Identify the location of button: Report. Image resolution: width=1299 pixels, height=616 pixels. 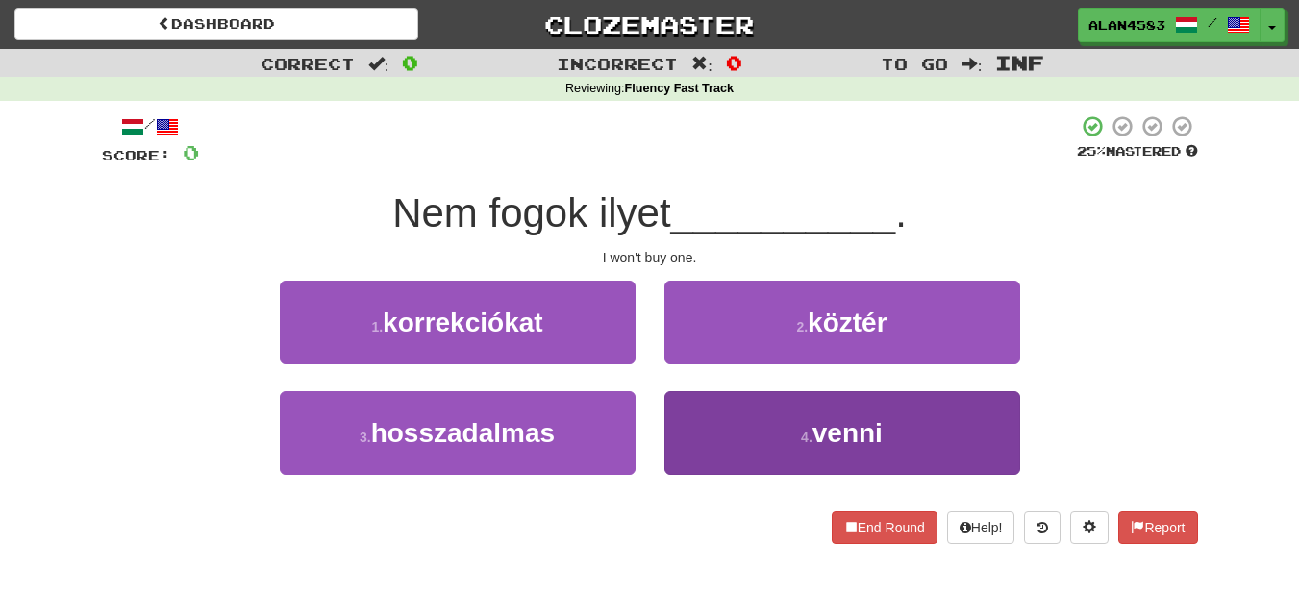
(1158, 528).